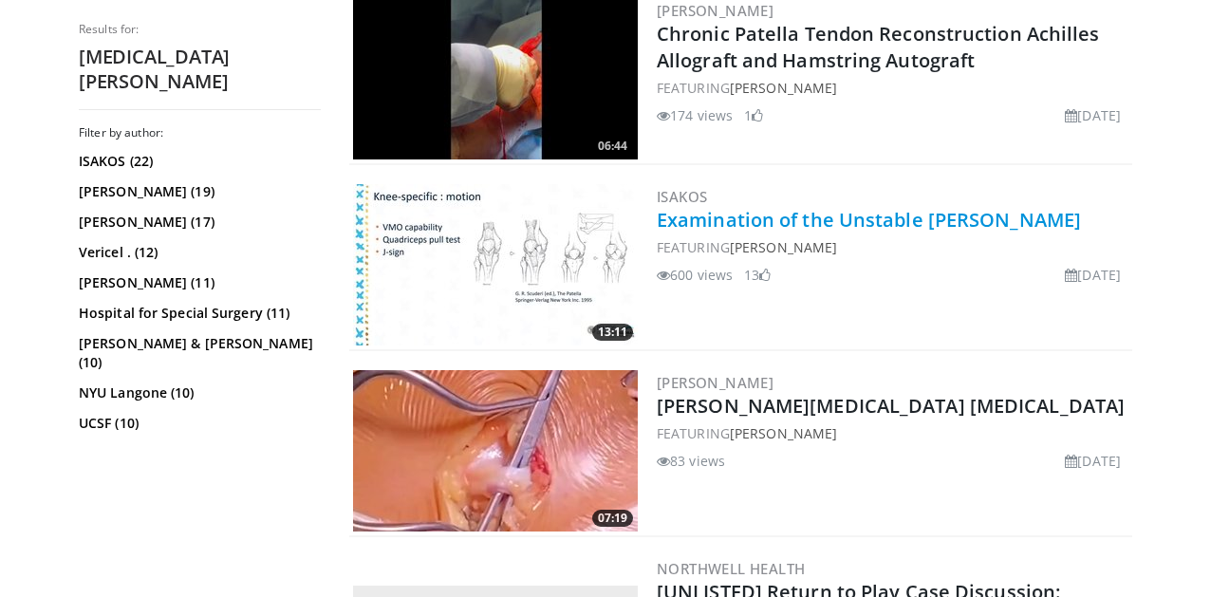 The width and height of the screenshot is (1211, 597). What do you see at coordinates (682, 196) in the screenshot?
I see `a: ISAKOS` at bounding box center [682, 196].